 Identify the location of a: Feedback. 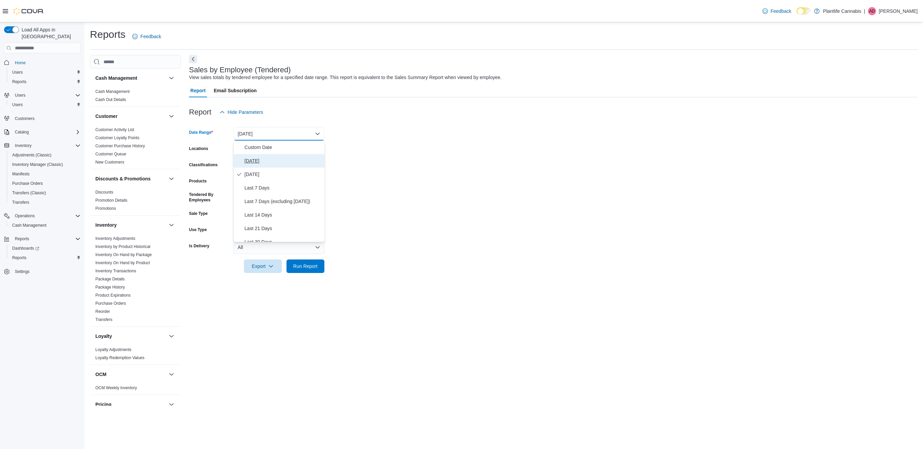
(146, 37).